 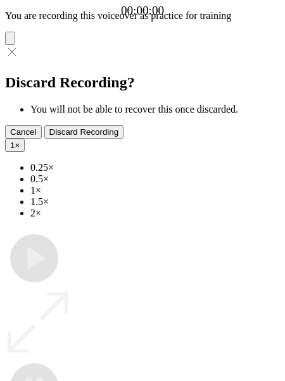 What do you see at coordinates (155, 109) in the screenshot?
I see `li: You will not be able to recover this once discarded.` at bounding box center [155, 109].